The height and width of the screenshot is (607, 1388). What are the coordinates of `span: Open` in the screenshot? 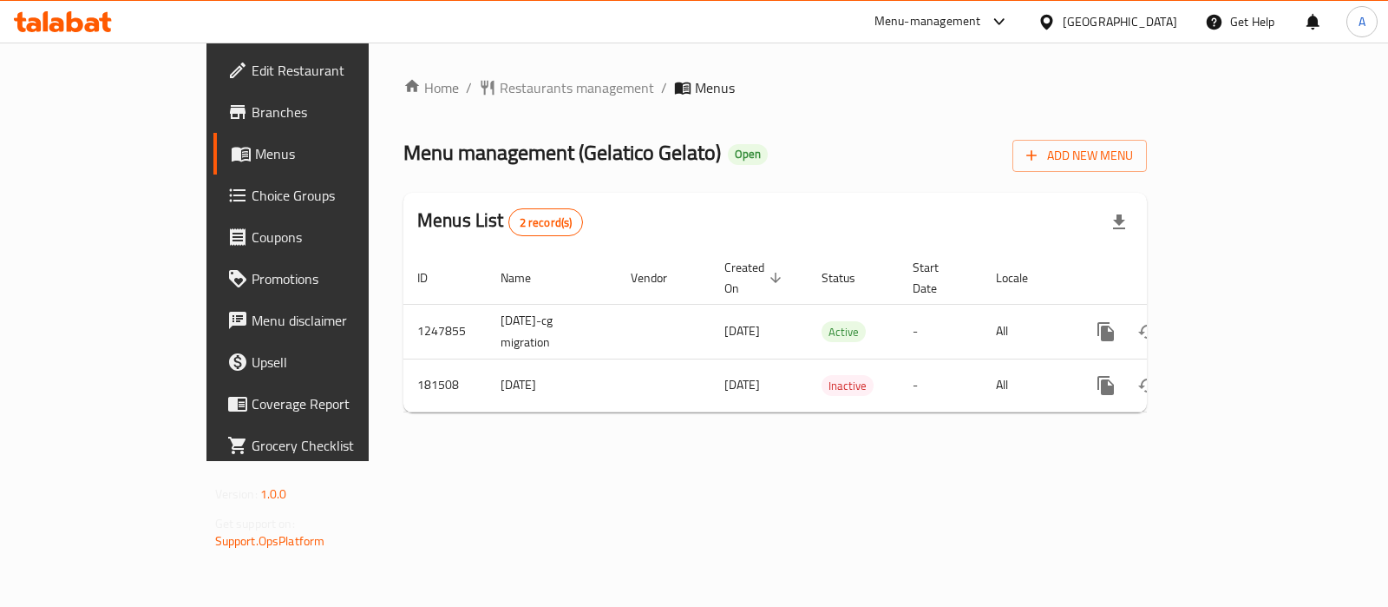 It's located at (748, 154).